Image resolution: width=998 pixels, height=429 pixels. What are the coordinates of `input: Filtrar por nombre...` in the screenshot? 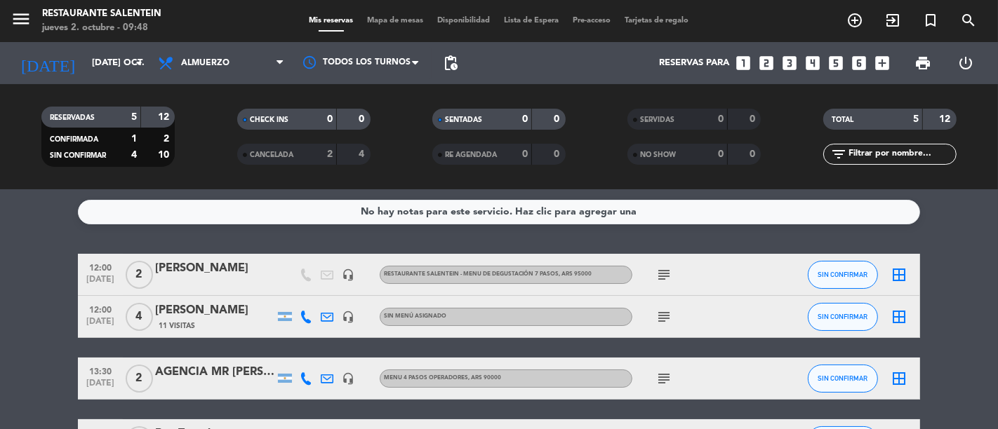 It's located at (901, 154).